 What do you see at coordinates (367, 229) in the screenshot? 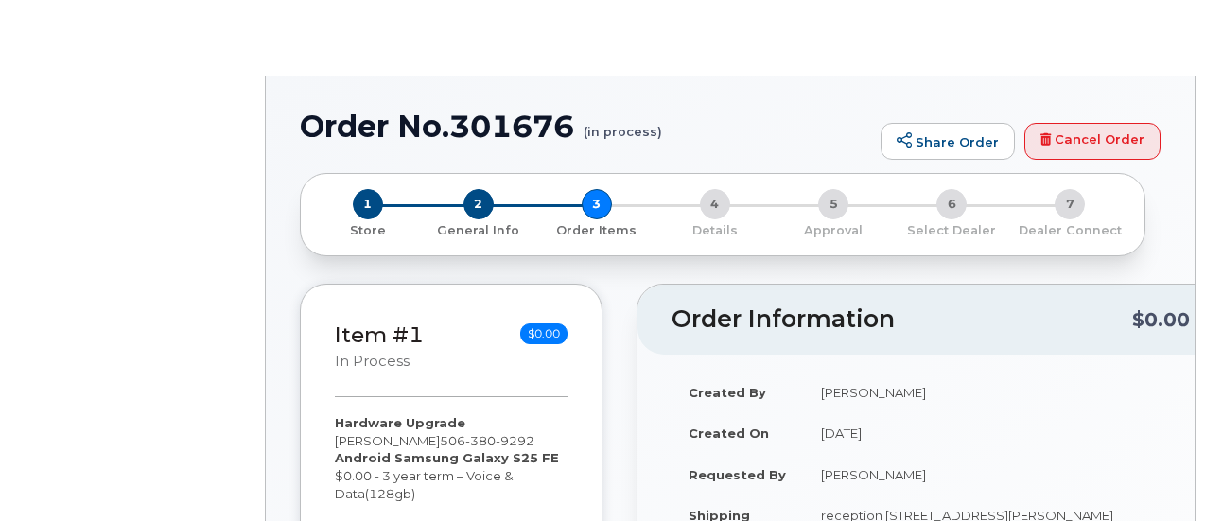
I see `a: 1 Store` at bounding box center [367, 229].